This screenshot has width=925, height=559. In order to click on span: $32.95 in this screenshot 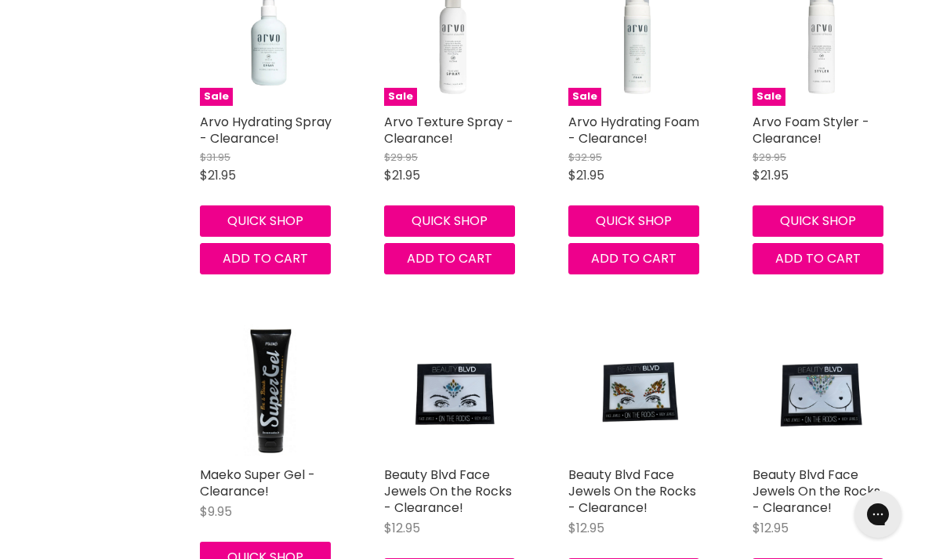, I will do `click(585, 157)`.